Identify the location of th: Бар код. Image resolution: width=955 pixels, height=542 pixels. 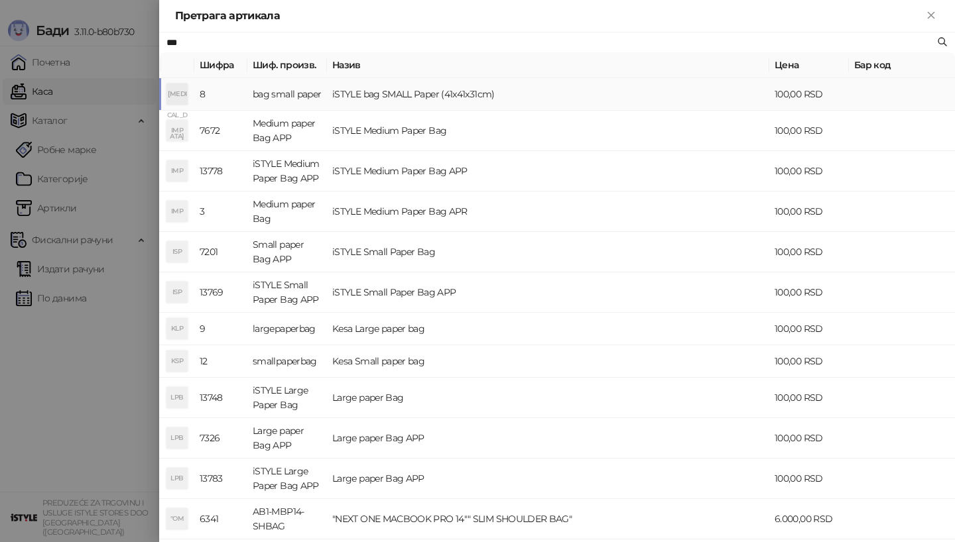
(902, 65).